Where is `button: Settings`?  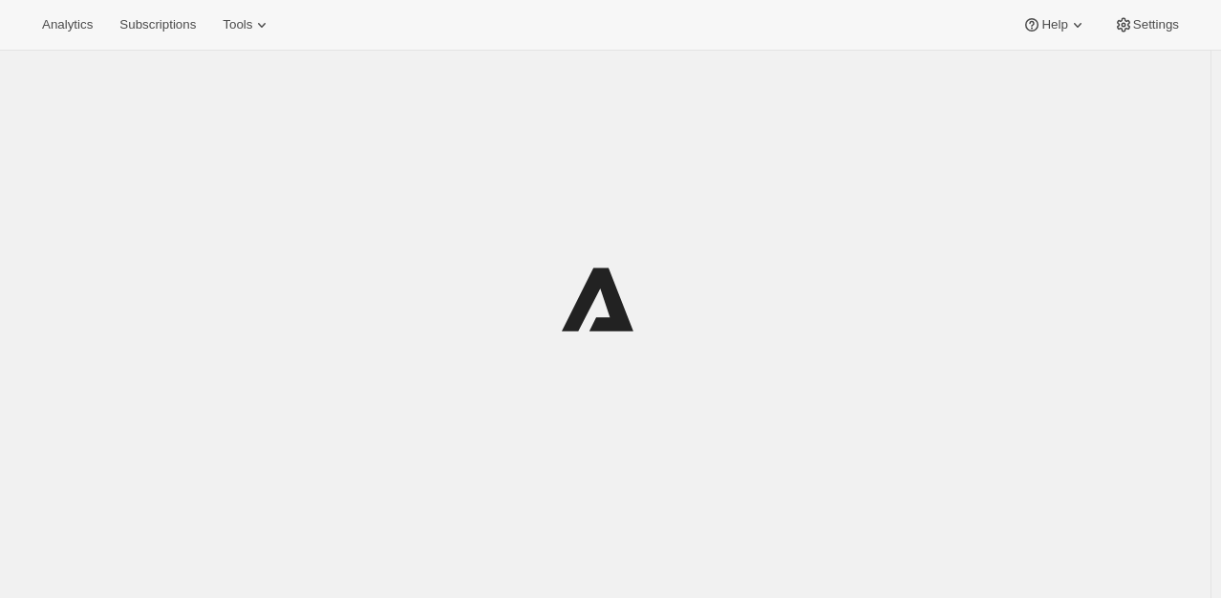 button: Settings is located at coordinates (1146, 25).